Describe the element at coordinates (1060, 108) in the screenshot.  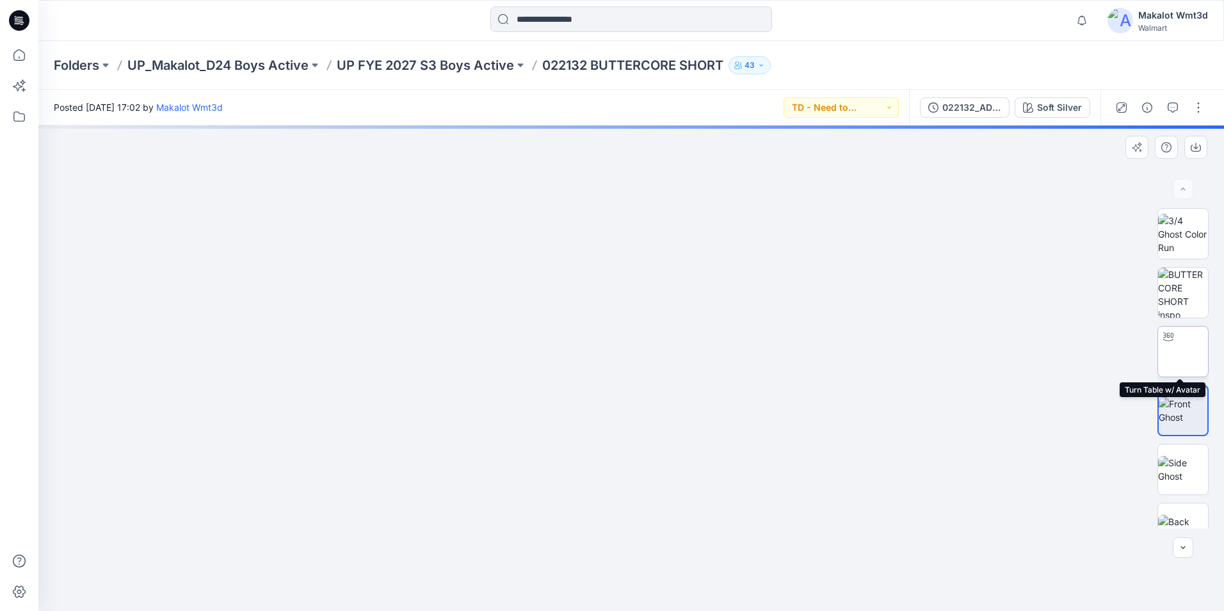
I see `div: Soft Silver` at that location.